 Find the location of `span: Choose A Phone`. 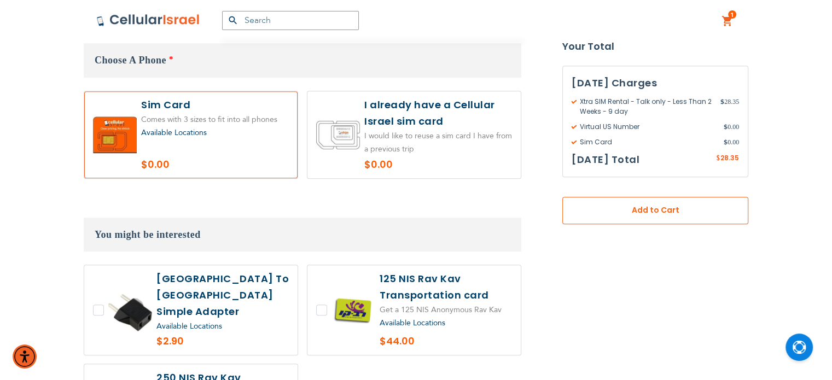

span: Choose A Phone is located at coordinates (130, 60).